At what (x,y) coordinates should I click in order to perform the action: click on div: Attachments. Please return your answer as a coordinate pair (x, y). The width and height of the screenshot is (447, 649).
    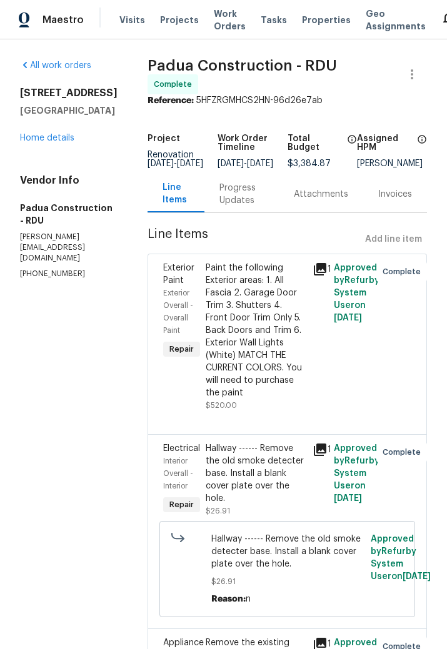
    Looking at the image, I should click on (320, 194).